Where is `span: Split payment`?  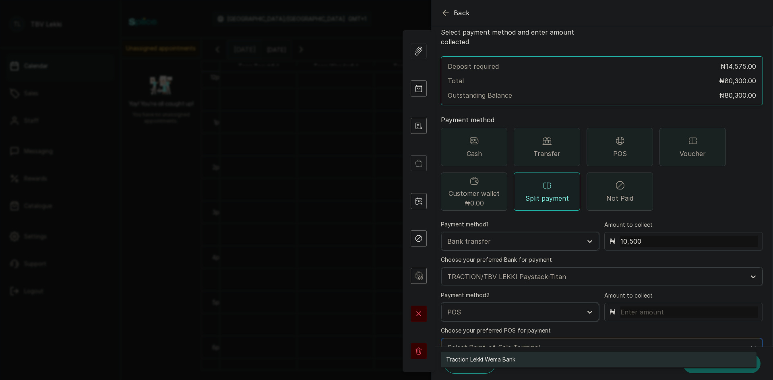
span: Split payment is located at coordinates (547, 198).